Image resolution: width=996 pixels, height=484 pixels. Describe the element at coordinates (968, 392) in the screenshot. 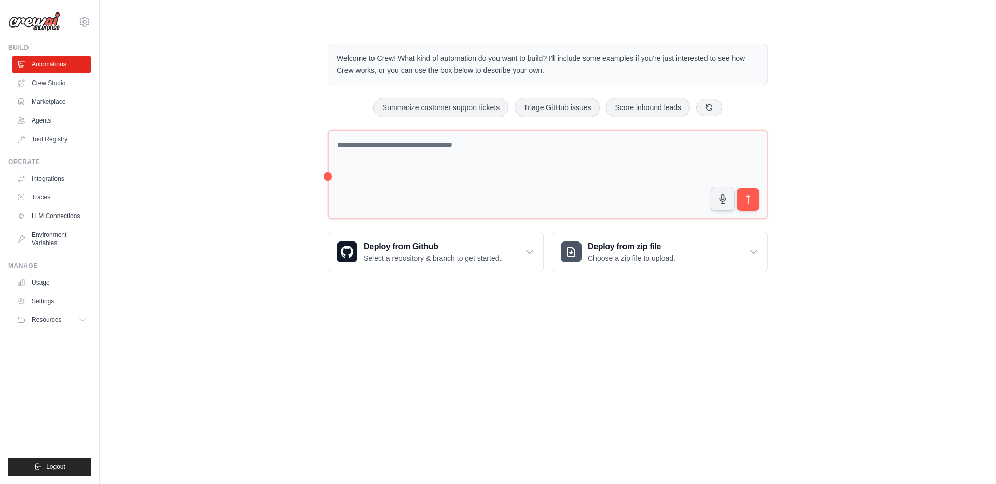

I see `button: Close walkthrough` at that location.